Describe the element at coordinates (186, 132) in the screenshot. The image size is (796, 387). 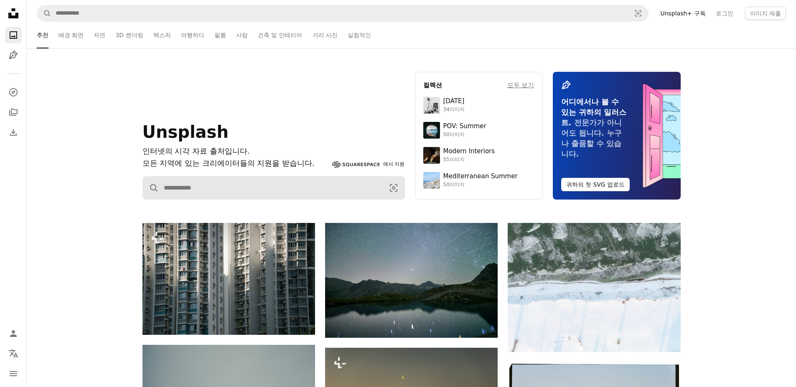
I see `span: Unsplash` at that location.